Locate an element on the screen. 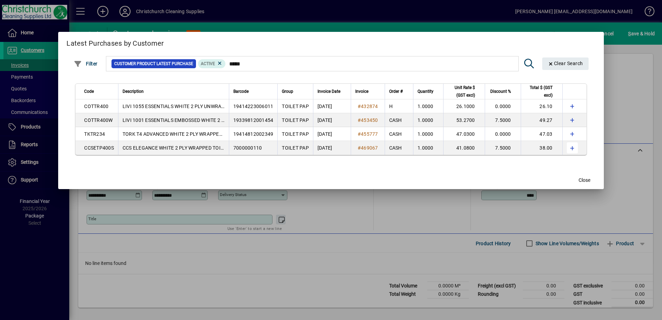 Image resolution: width=662 pixels, height=320 pixels. span: Close is located at coordinates (585, 180).